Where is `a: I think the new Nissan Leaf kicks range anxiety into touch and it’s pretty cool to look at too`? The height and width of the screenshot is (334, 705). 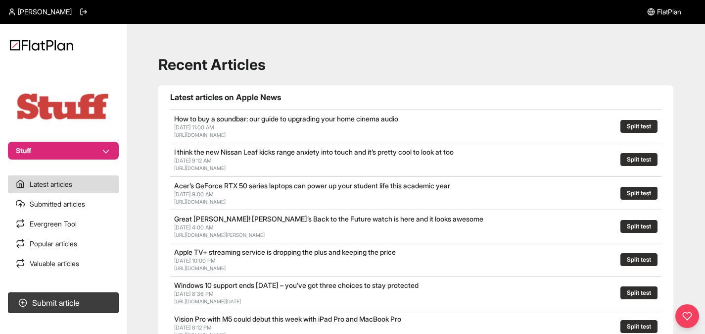 a: I think the new Nissan Leaf kicks range anxiety into touch and it’s pretty cool to look at too is located at coordinates (314, 151).